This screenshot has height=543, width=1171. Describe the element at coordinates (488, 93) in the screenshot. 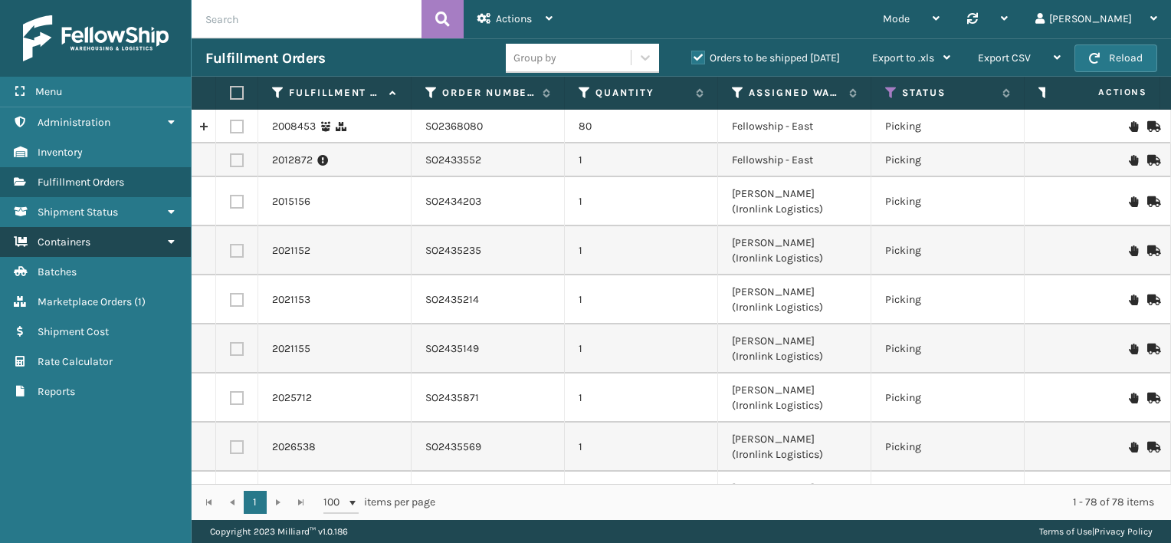

I see `label: Order Number` at that location.